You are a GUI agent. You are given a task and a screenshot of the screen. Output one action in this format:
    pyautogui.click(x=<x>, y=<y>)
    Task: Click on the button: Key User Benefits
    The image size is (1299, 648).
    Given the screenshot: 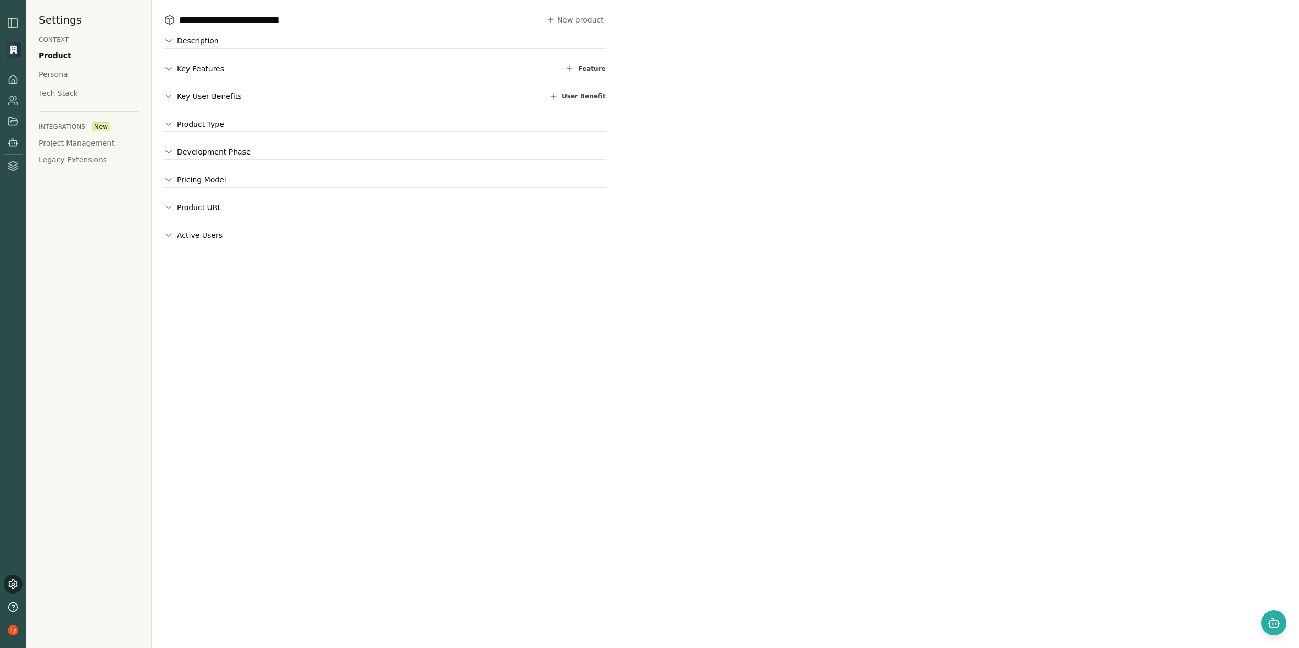 What is the action you would take?
    pyautogui.click(x=203, y=96)
    